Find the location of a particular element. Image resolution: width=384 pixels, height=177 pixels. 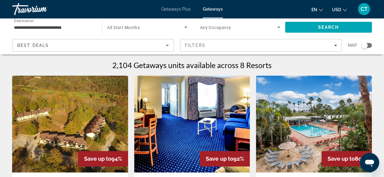

button: Search is located at coordinates (328, 27).